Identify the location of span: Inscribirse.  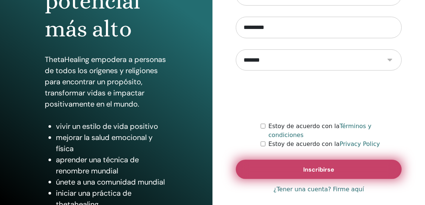
(319, 169).